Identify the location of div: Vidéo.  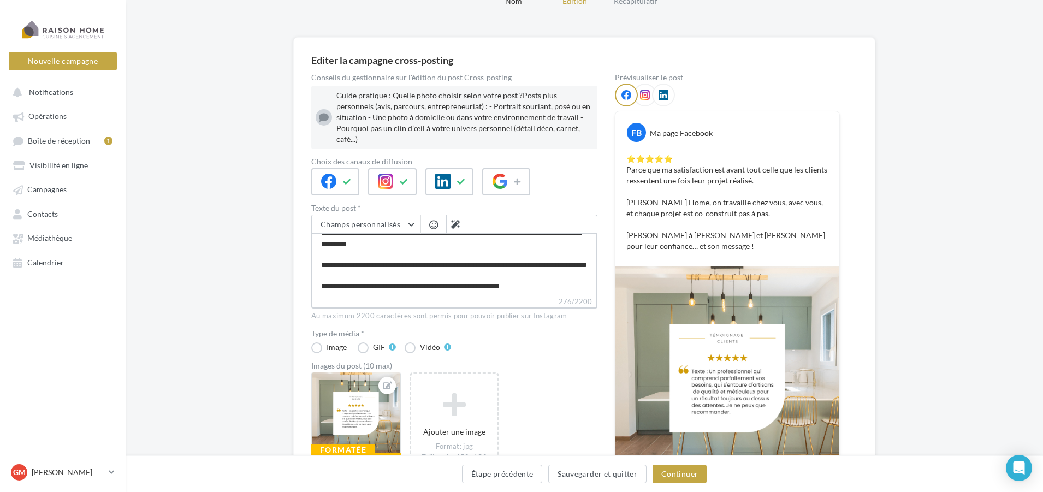
(430, 347).